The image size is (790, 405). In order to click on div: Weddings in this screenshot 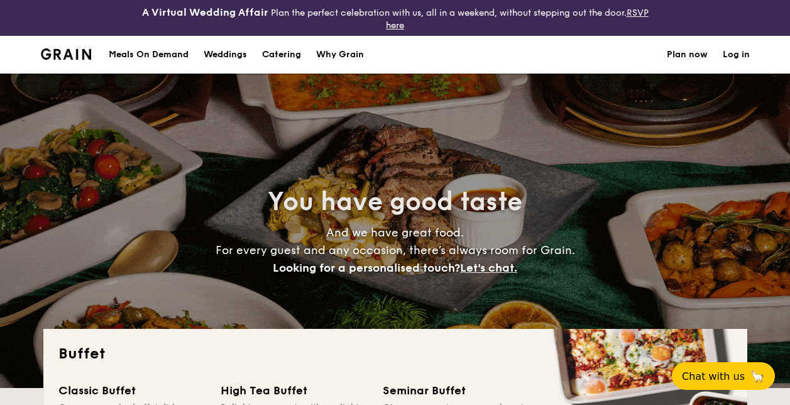, I will do `click(225, 55)`.